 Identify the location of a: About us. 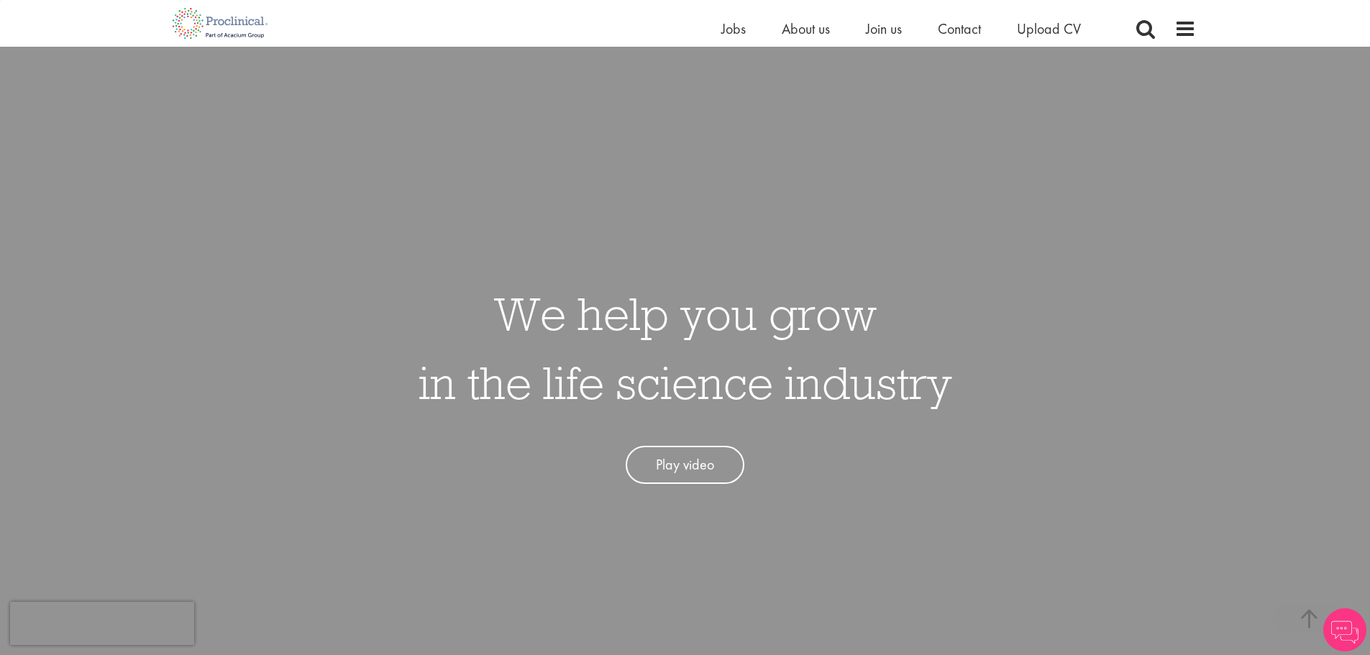
(806, 29).